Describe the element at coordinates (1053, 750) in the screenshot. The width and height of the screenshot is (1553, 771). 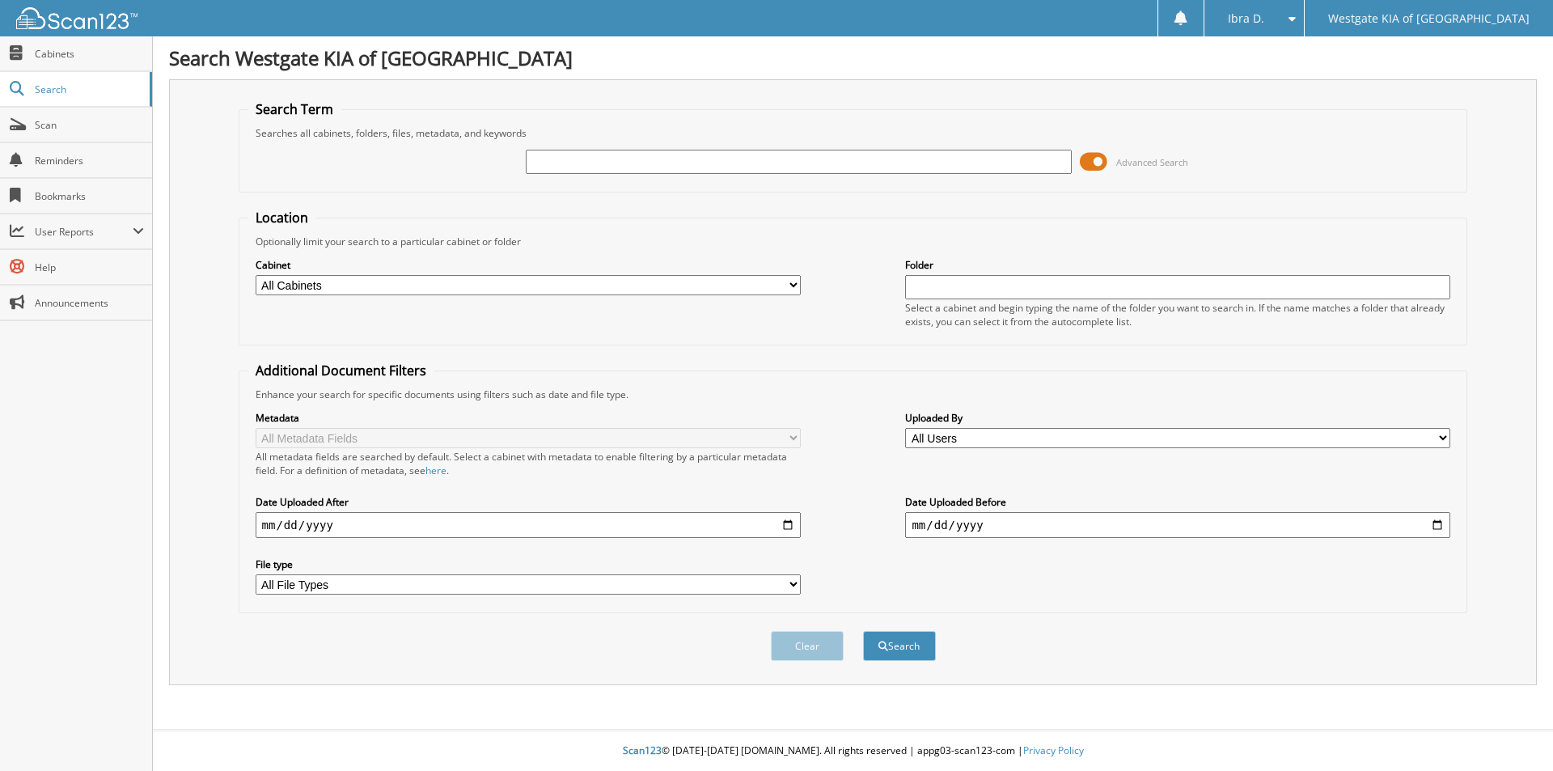
I see `a: Privacy Policy` at that location.